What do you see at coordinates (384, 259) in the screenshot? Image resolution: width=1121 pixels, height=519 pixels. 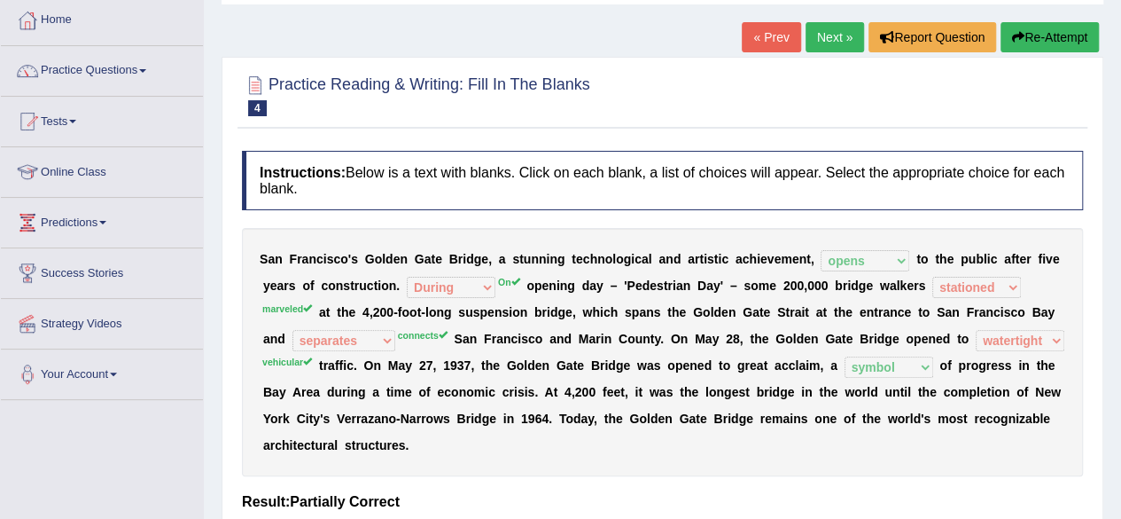 I see `b: l` at bounding box center [384, 259].